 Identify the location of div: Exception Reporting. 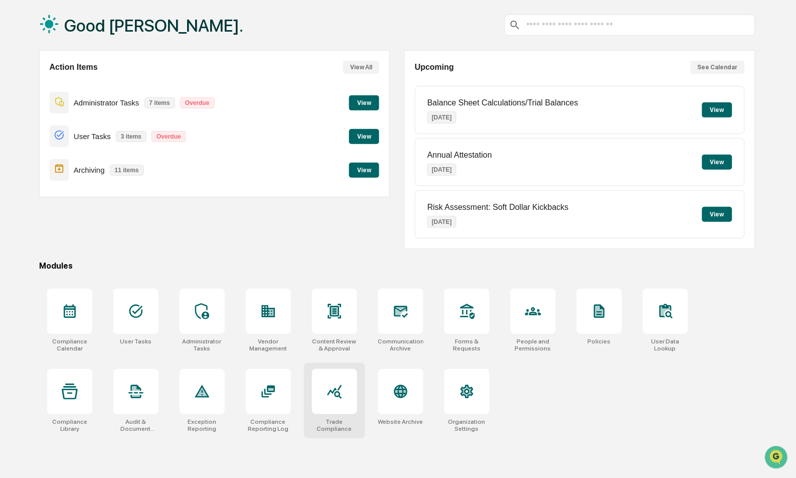
(202, 425).